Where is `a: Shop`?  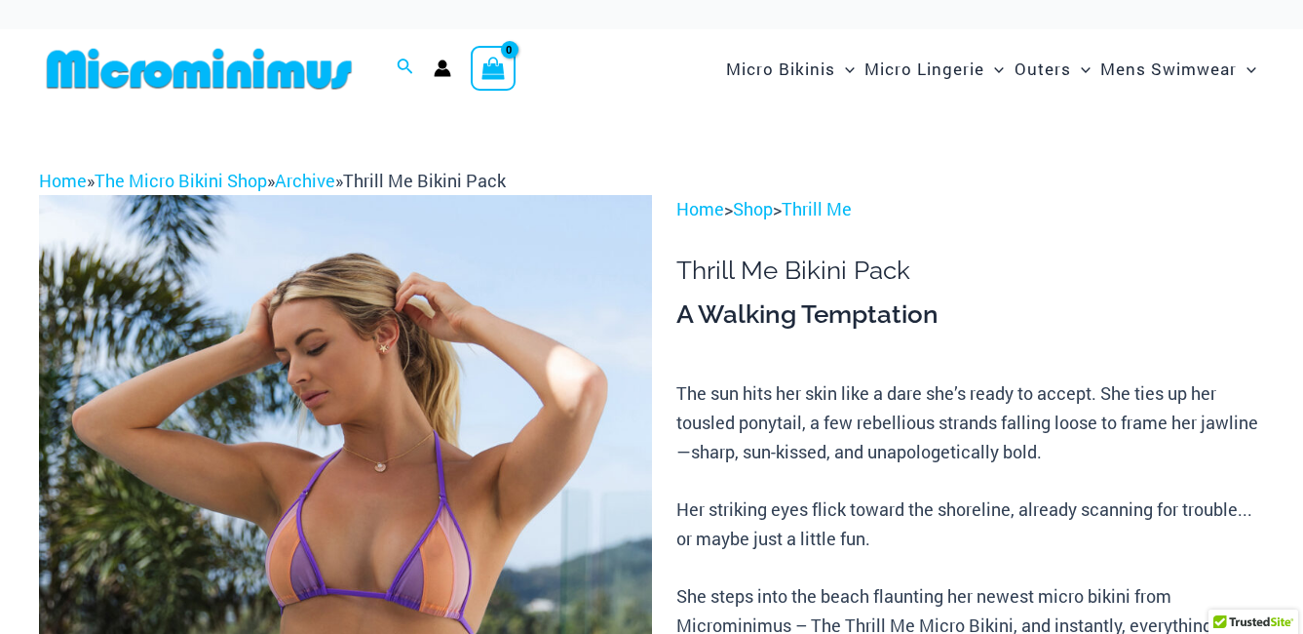 a: Shop is located at coordinates (752, 209).